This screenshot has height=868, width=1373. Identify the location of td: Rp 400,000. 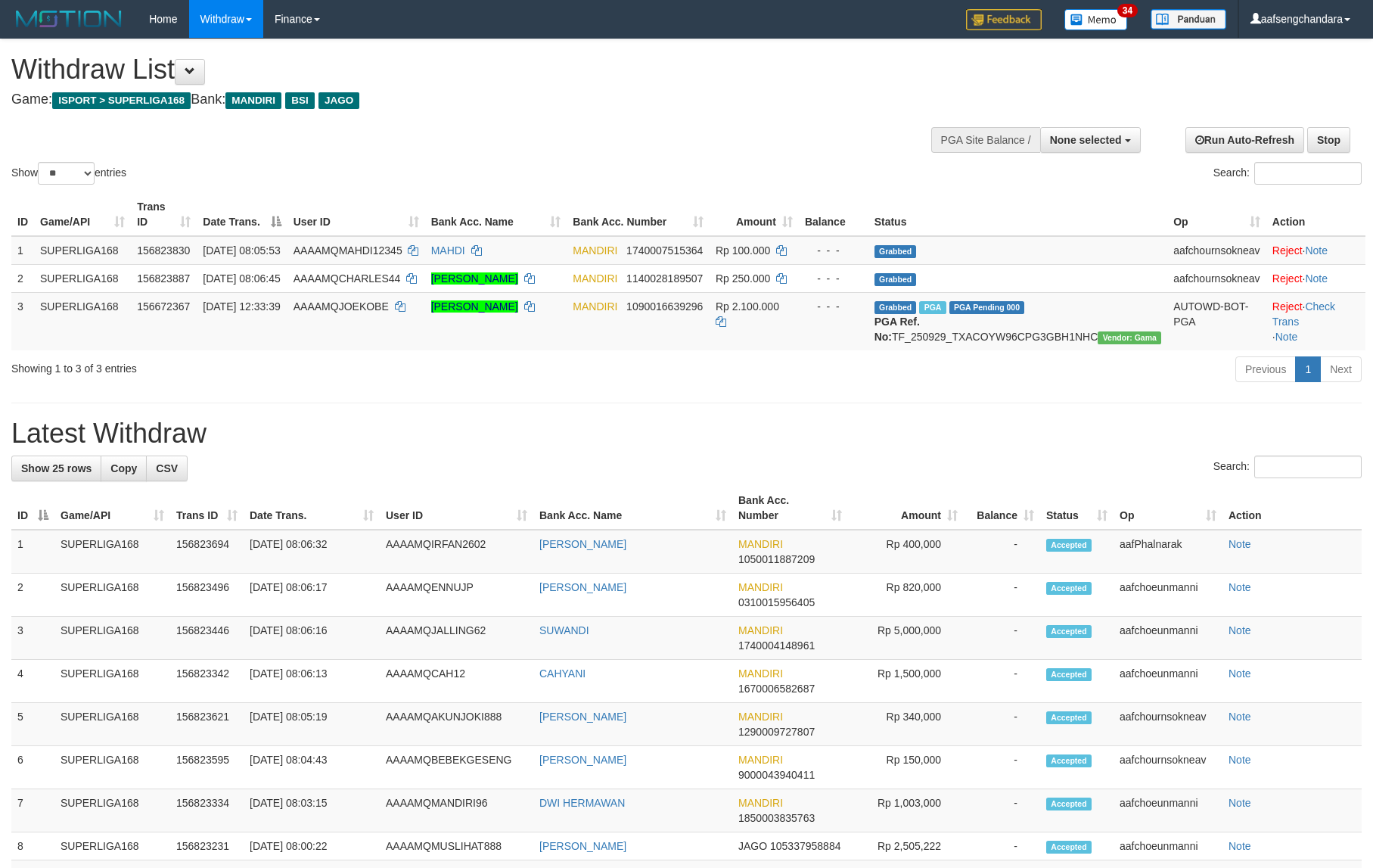
(905, 552).